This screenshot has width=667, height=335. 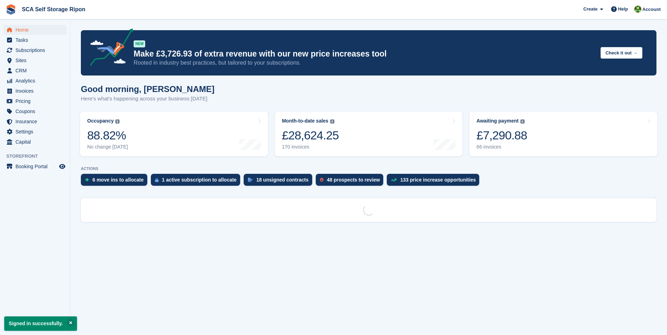 I want to click on div: 1 active subscription to allocate, so click(x=199, y=180).